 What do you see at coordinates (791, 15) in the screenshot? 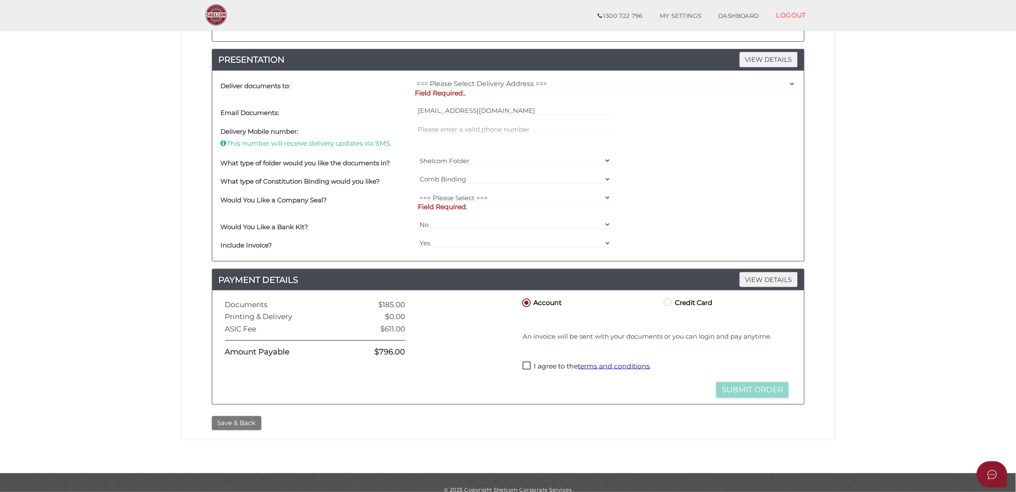
I see `a: LOGOUT` at bounding box center [791, 15].